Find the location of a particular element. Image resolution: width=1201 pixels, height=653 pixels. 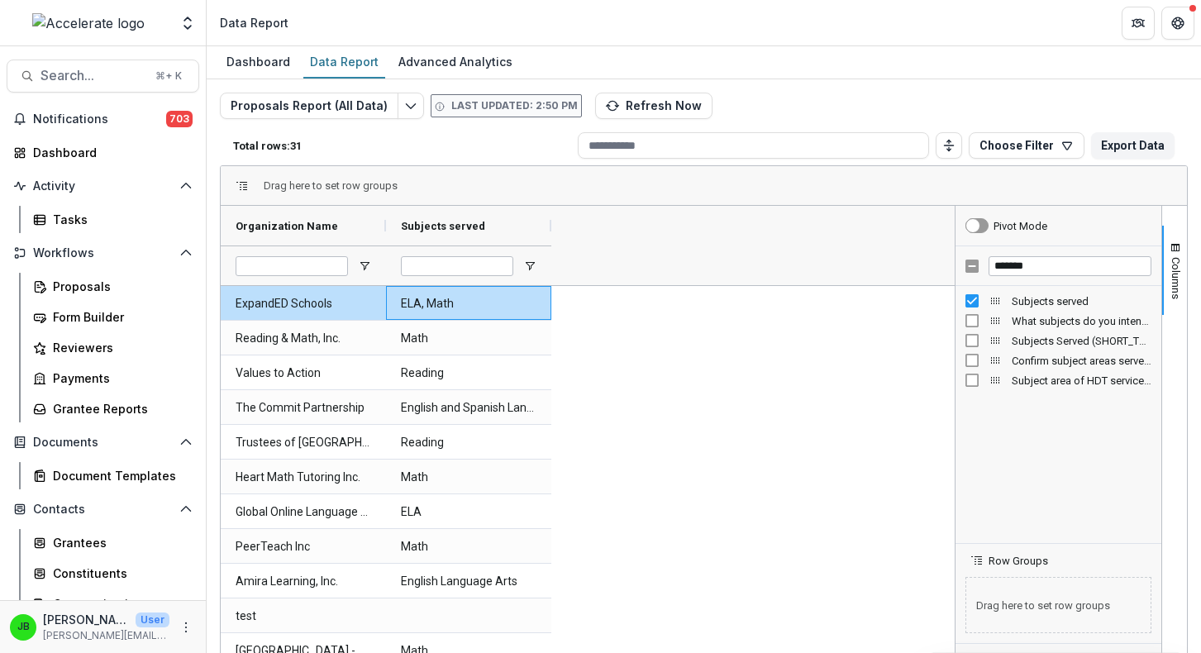

div: Payments is located at coordinates (119, 378).